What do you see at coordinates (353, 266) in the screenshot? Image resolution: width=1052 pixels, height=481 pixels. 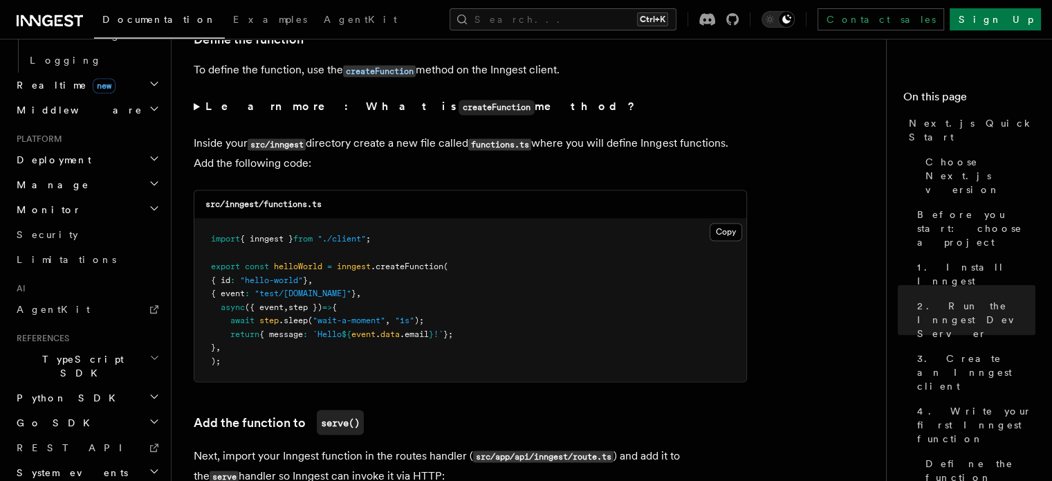 I see `span: inngest` at bounding box center [353, 266].